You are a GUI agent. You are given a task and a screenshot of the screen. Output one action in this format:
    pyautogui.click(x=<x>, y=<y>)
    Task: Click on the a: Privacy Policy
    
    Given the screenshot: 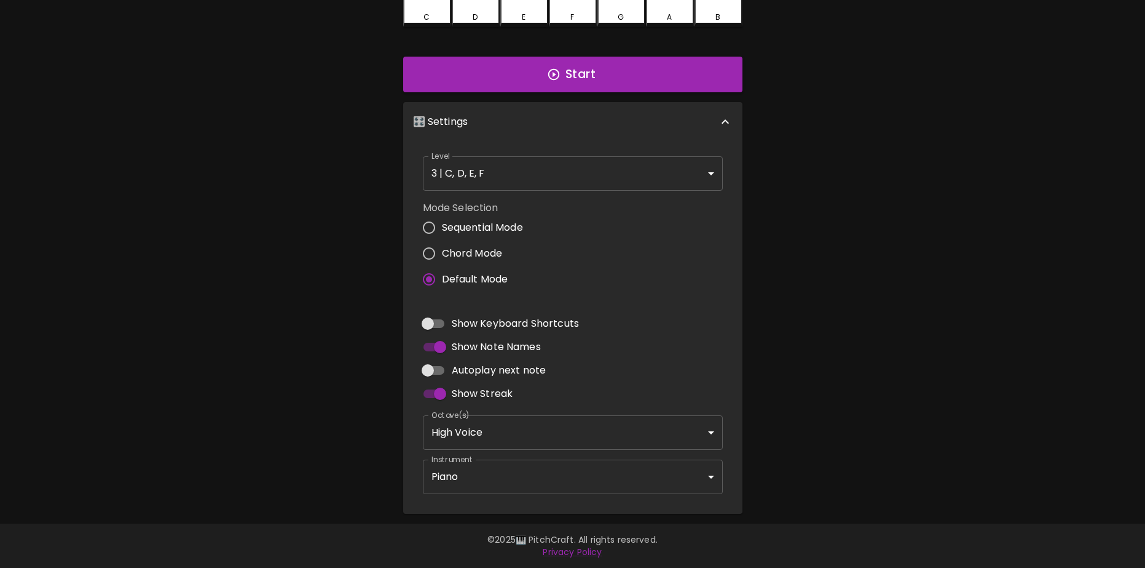 What is the action you would take?
    pyautogui.click(x=572, y=552)
    